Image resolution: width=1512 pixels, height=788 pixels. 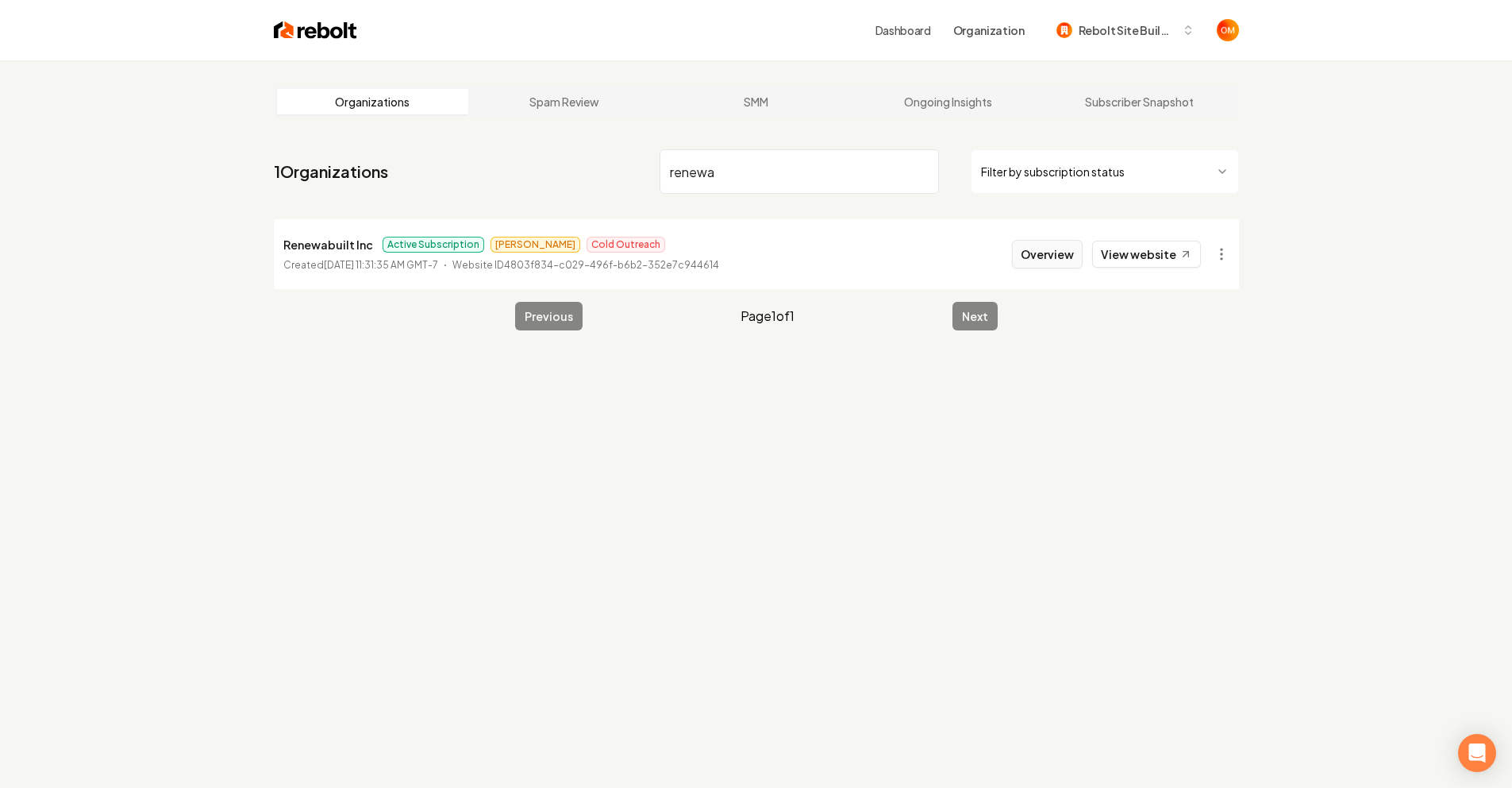 What do you see at coordinates (626, 245) in the screenshot?
I see `span: Cold Outreach` at bounding box center [626, 245].